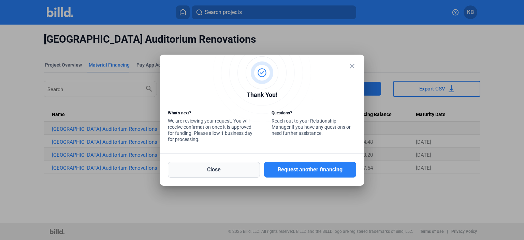  What do you see at coordinates (314, 114) in the screenshot?
I see `div: Questions?` at bounding box center [314, 114].